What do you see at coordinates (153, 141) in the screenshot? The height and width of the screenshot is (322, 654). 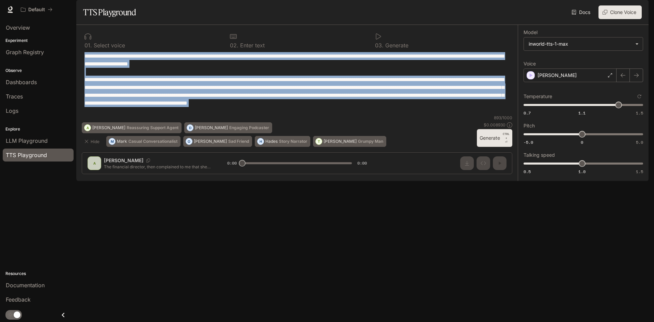 I see `p: Casual Conversationalist` at bounding box center [153, 141].